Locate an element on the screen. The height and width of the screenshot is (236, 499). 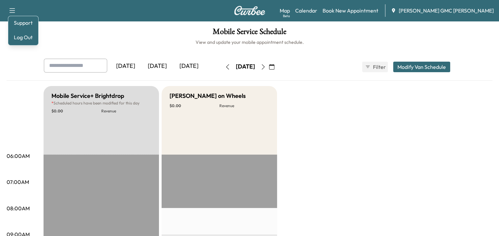
p: 07:00AM is located at coordinates (18, 182).